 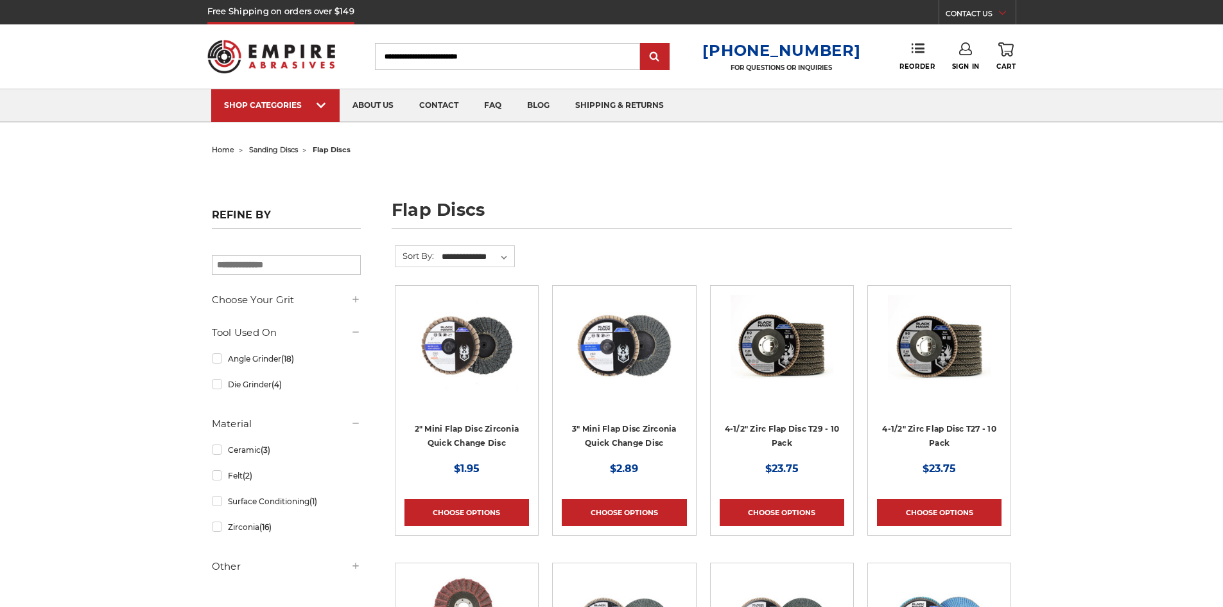 What do you see at coordinates (917, 56) in the screenshot?
I see `a: Reorder` at bounding box center [917, 56].